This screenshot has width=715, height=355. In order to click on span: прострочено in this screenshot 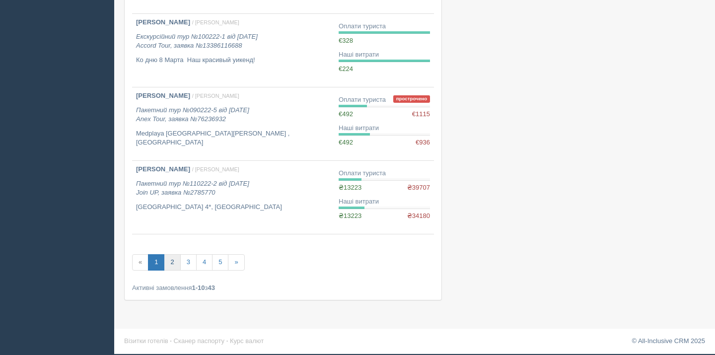, I will do `click(412, 99)`.